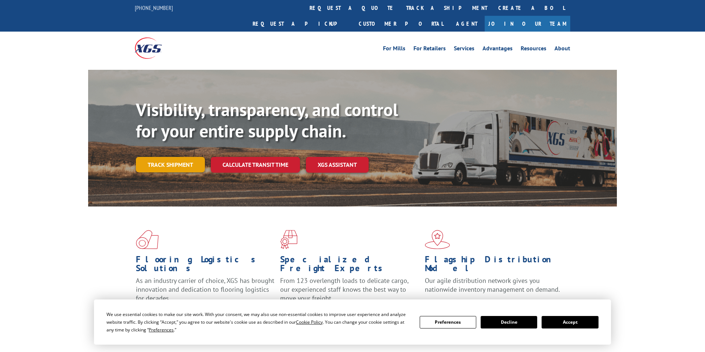 Image resolution: width=705 pixels, height=352 pixels. What do you see at coordinates (205, 289) in the screenshot?
I see `span: As an industry carrier of choice, XGS has brought innovation and dedication to flooring logistics...` at bounding box center [205, 289].